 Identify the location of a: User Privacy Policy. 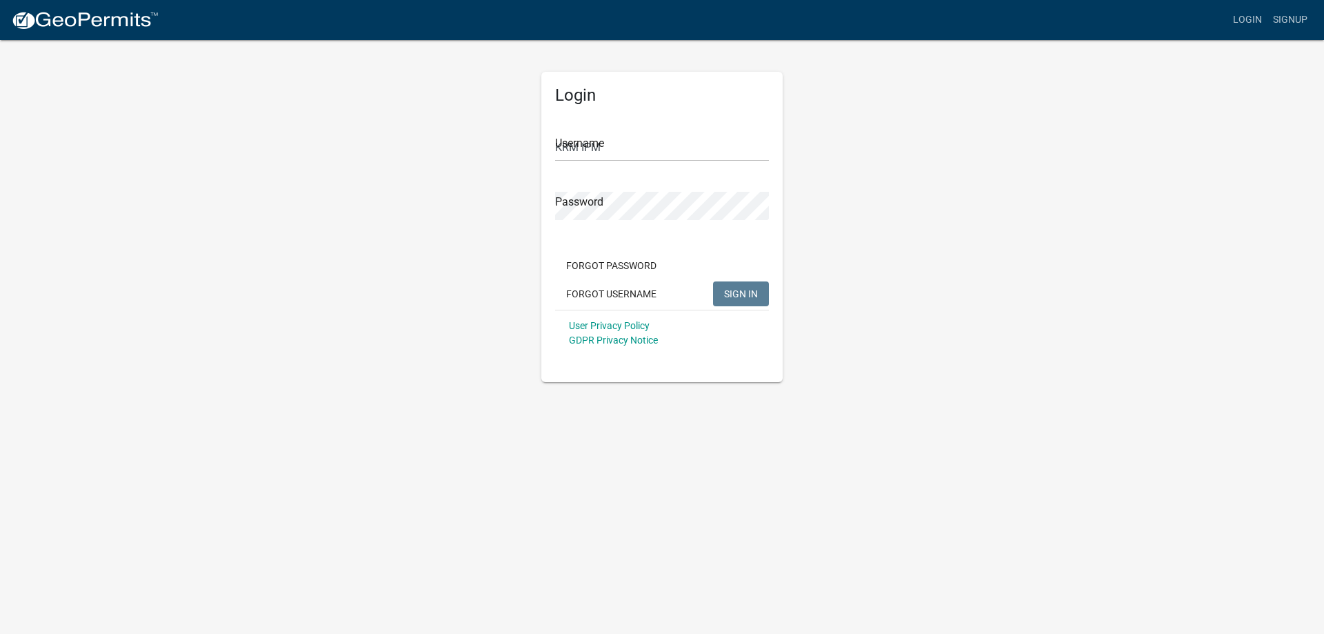
(609, 325).